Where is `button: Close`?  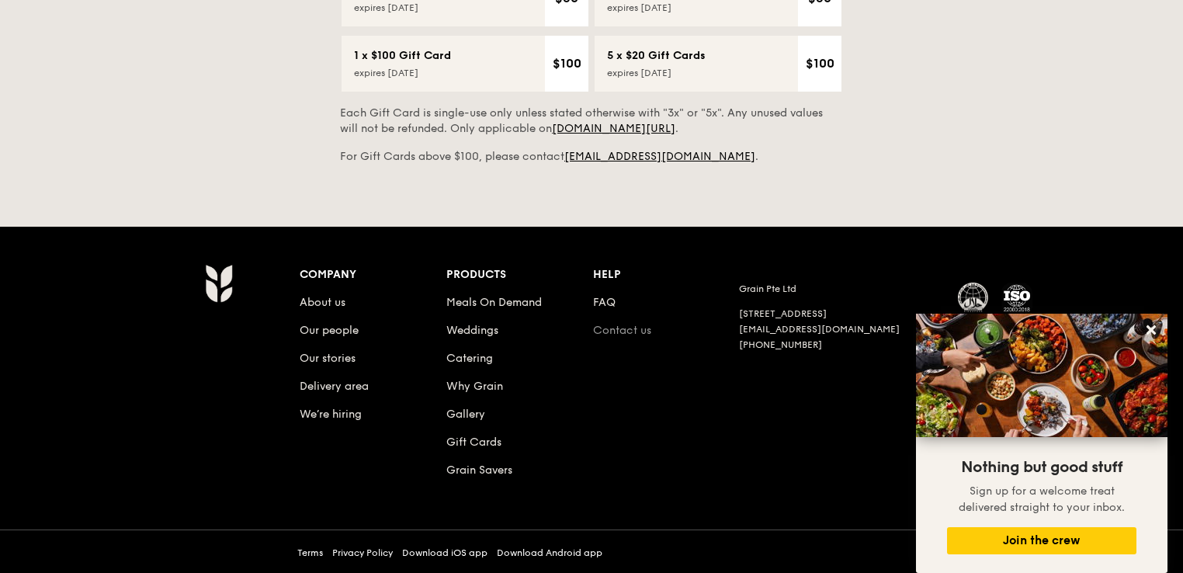 button: Close is located at coordinates (1152, 330).